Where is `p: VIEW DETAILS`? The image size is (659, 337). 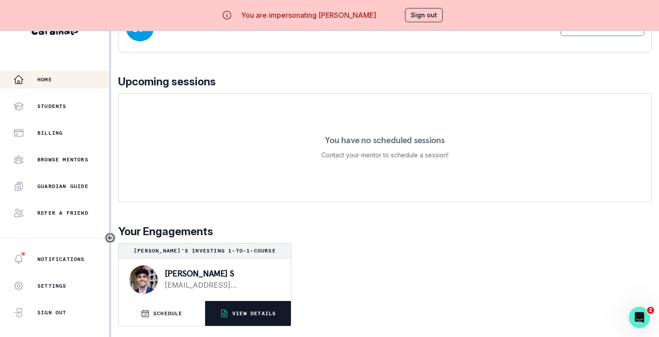
p: VIEW DETAILS is located at coordinates (254, 313).